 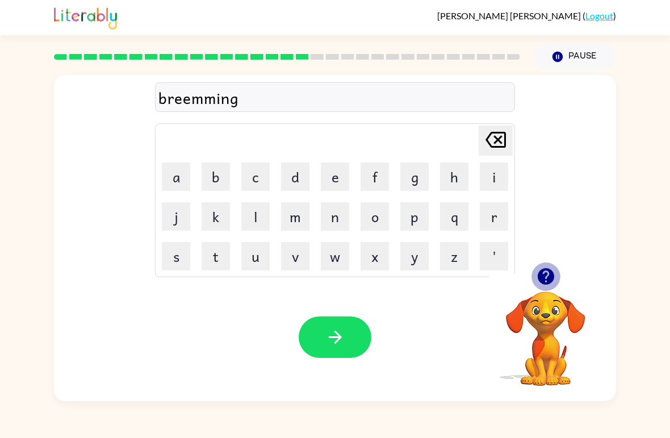 What do you see at coordinates (575, 57) in the screenshot?
I see `button: Pause` at bounding box center [575, 57].